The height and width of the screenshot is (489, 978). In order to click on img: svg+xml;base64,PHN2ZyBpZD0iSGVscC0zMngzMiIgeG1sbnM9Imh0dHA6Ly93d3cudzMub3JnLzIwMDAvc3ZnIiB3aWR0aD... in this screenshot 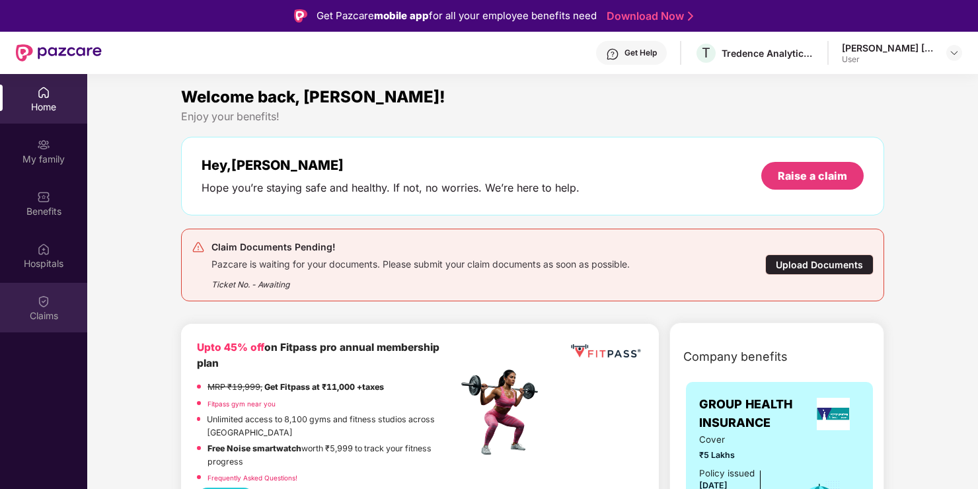, I will do `click(613, 54)`.